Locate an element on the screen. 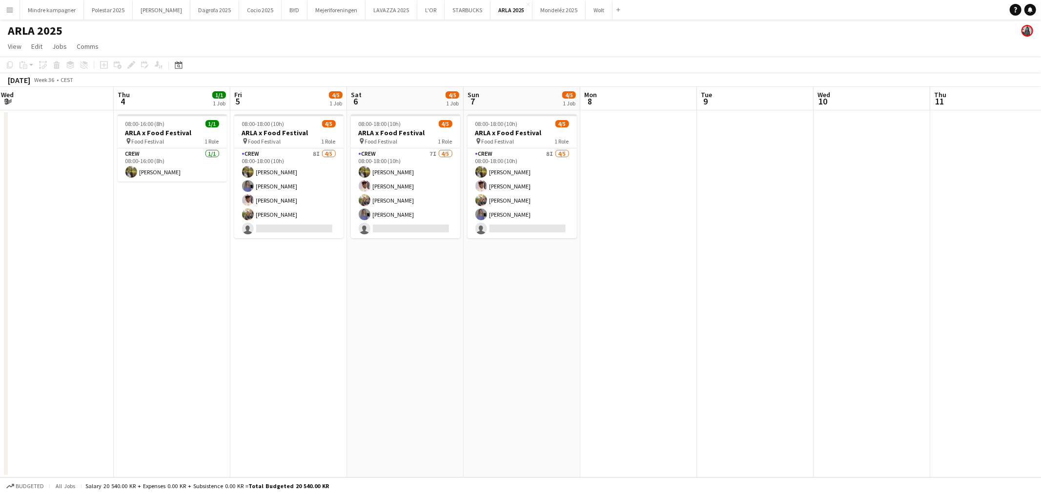 The width and height of the screenshot is (1041, 494). span: Budgeted is located at coordinates (30, 486).